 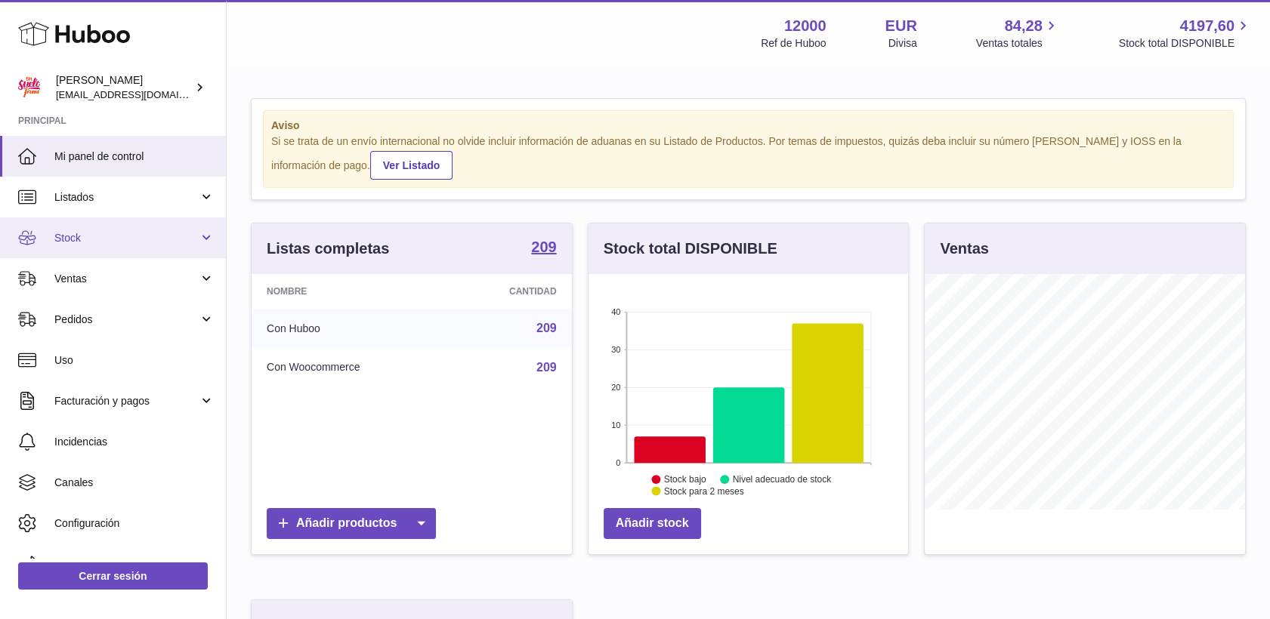 I want to click on div: Si se trata de un envío internacional no olvide incluir información de aduanas en su Listado de P..., so click(x=748, y=157).